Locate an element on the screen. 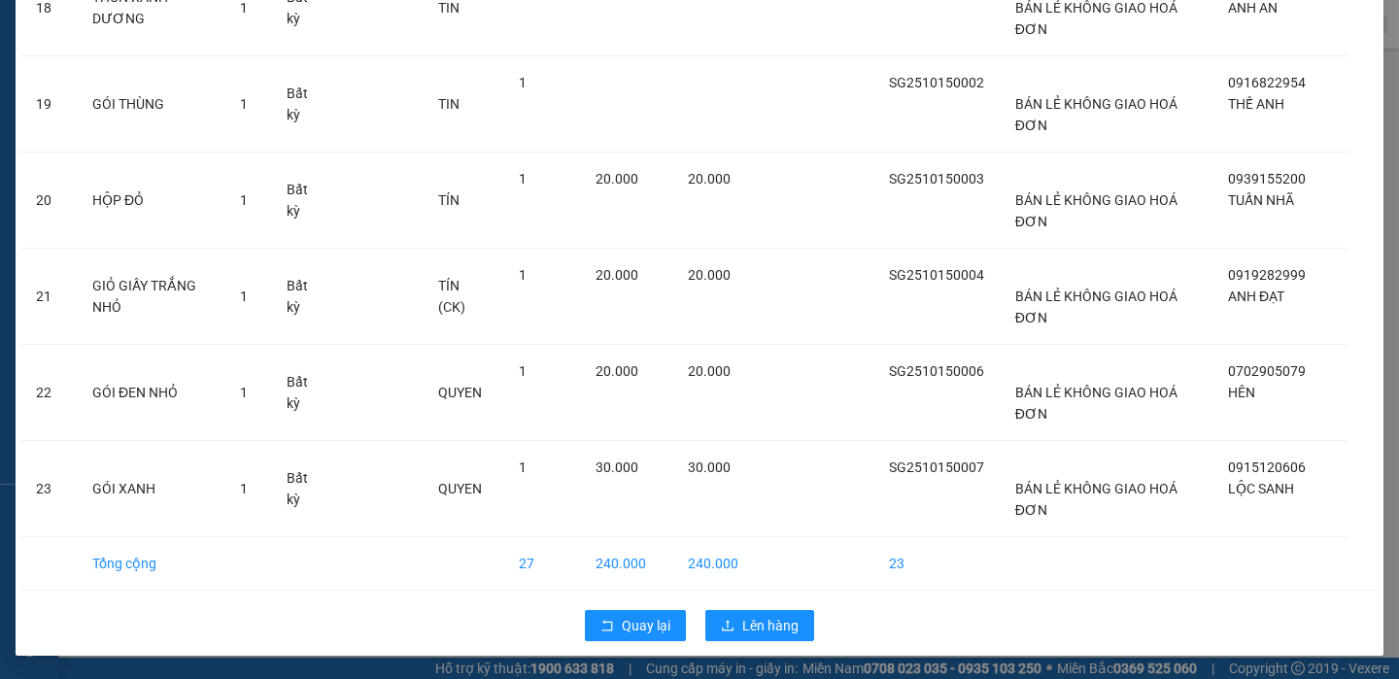 The width and height of the screenshot is (1399, 679). span: TÍN (CK) is located at coordinates (452, 296).